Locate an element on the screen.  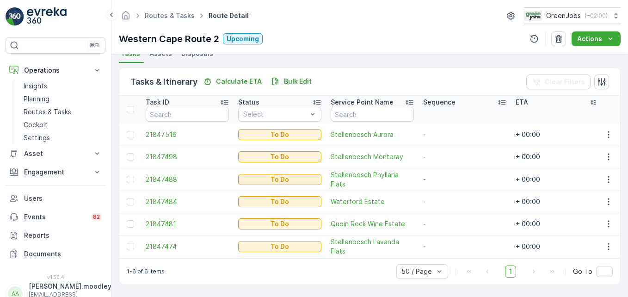
span: 21847481 is located at coordinates (187, 224).